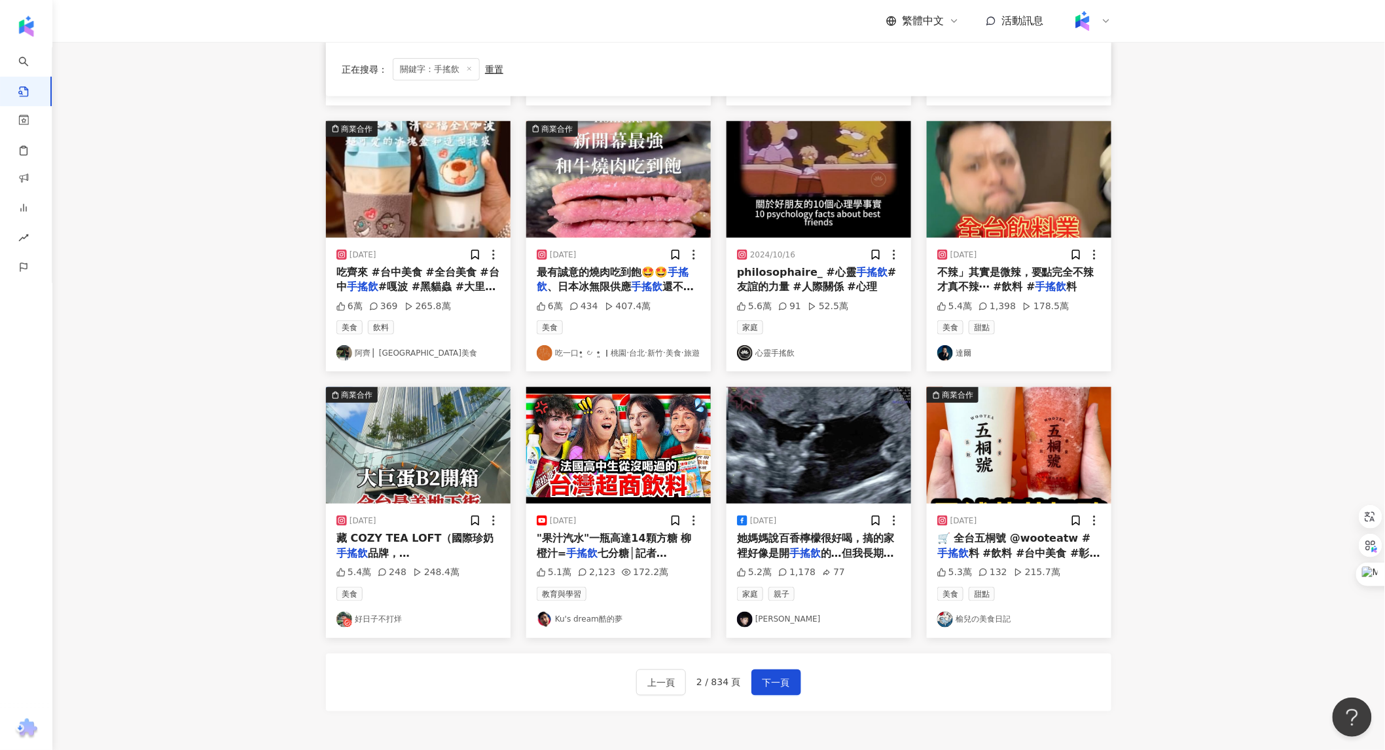 Image resolution: width=1385 pixels, height=750 pixels. Describe the element at coordinates (776, 682) in the screenshot. I see `button: 下一頁` at that location.